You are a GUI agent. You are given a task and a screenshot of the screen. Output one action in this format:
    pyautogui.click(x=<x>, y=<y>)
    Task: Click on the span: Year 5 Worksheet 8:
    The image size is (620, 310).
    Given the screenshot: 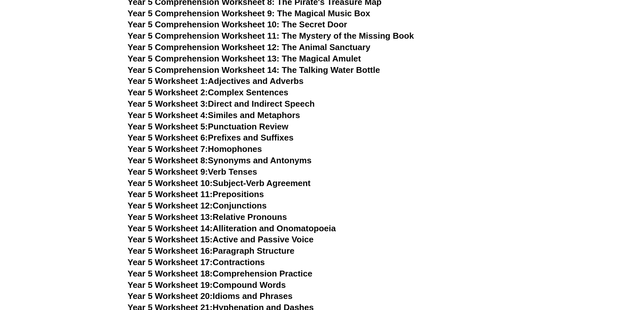 What is the action you would take?
    pyautogui.click(x=168, y=161)
    